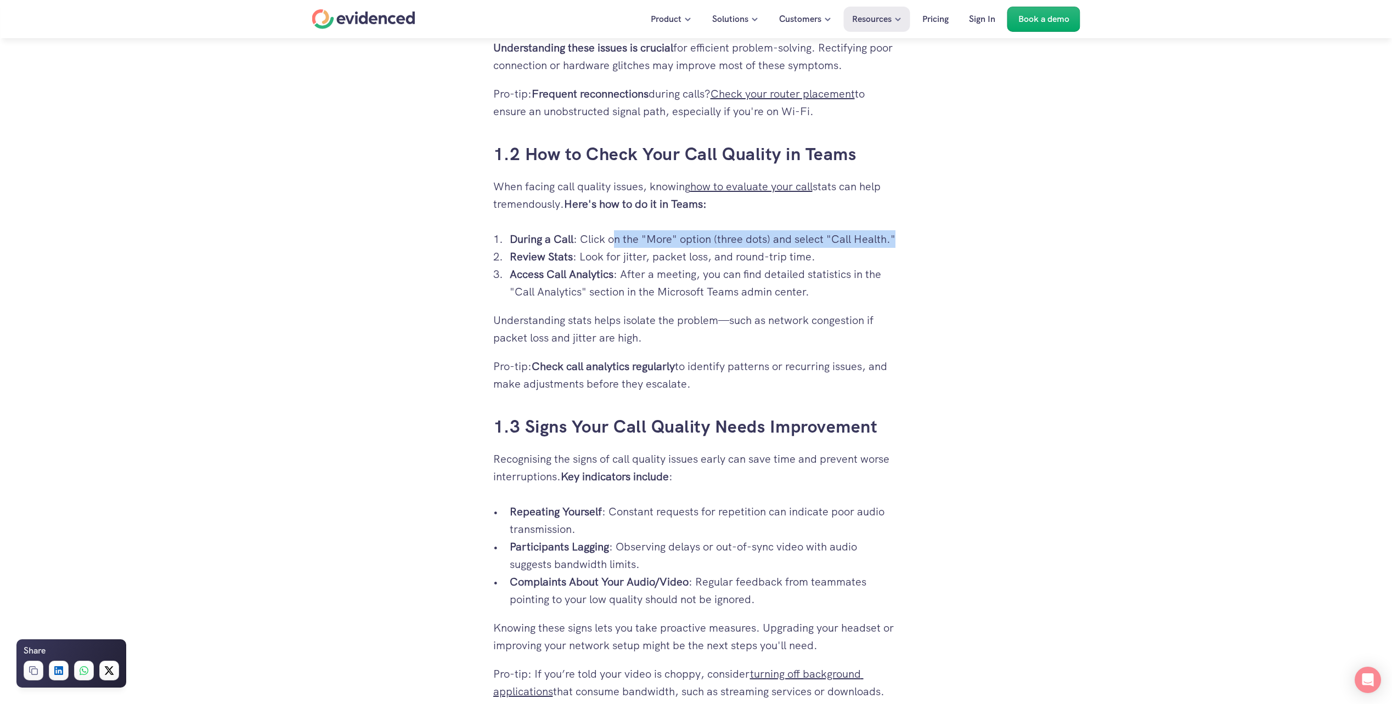 Image resolution: width=1392 pixels, height=704 pixels. I want to click on a: how to evaluate your call, so click(751, 186).